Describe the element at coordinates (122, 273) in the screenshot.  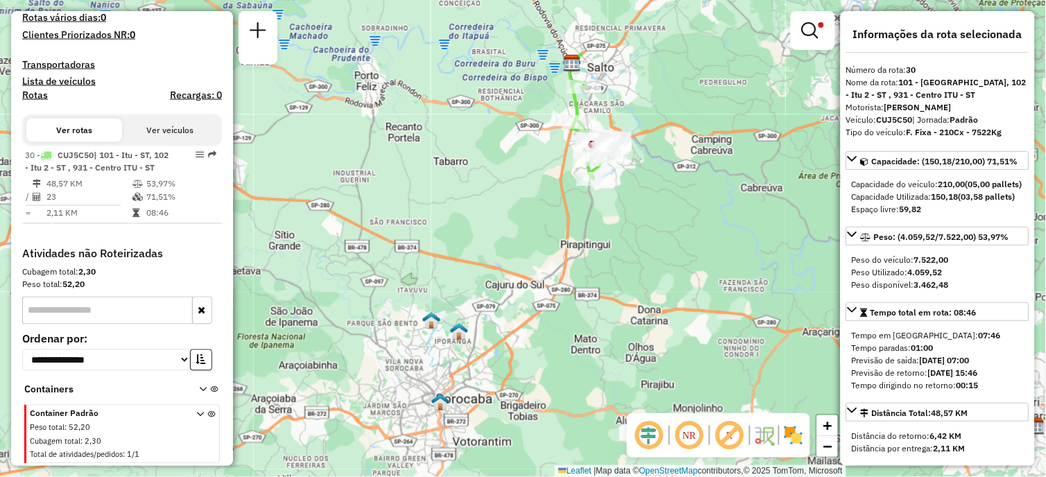
I see `div: Cubagem total:` at that location.